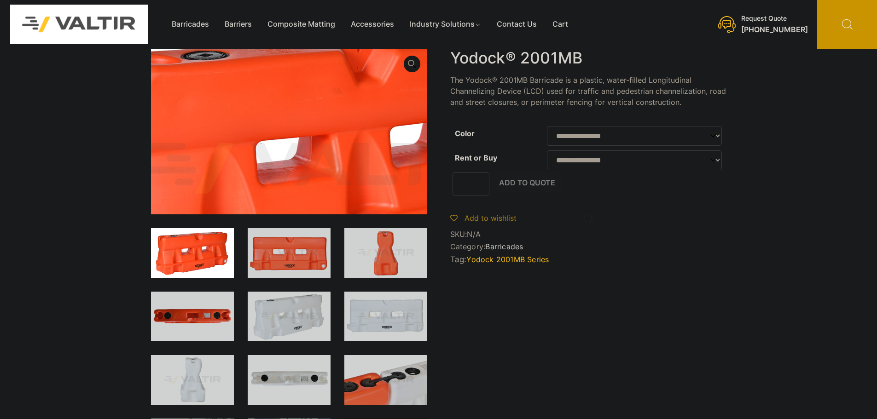 The width and height of the screenshot is (877, 419). What do you see at coordinates (79, 24) in the screenshot?
I see `img: Valtir Rentals` at bounding box center [79, 24].